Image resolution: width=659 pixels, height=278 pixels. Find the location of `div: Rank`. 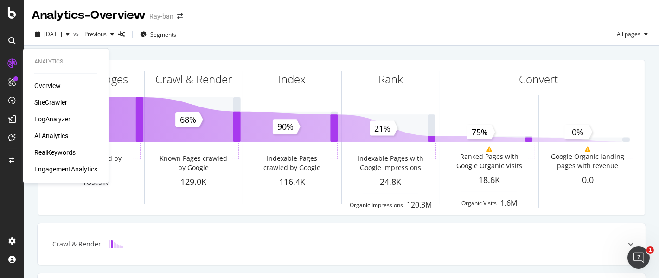

div: Rank is located at coordinates (390, 79).